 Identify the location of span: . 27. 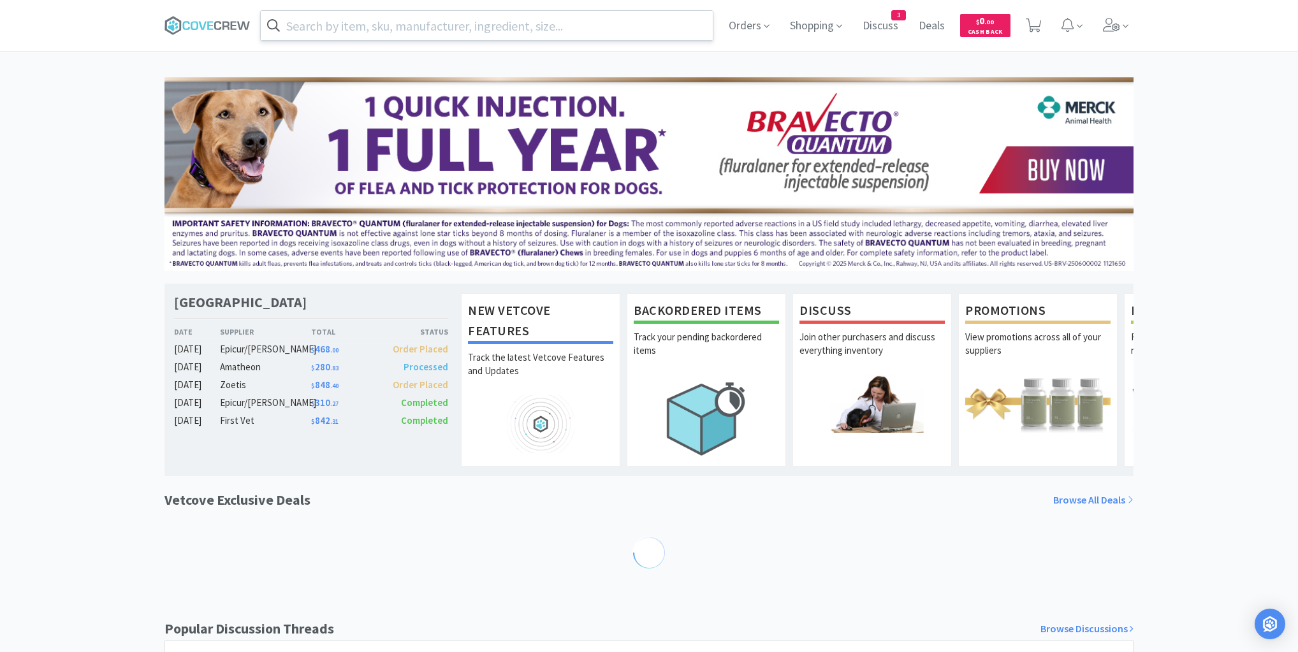
(334, 403).